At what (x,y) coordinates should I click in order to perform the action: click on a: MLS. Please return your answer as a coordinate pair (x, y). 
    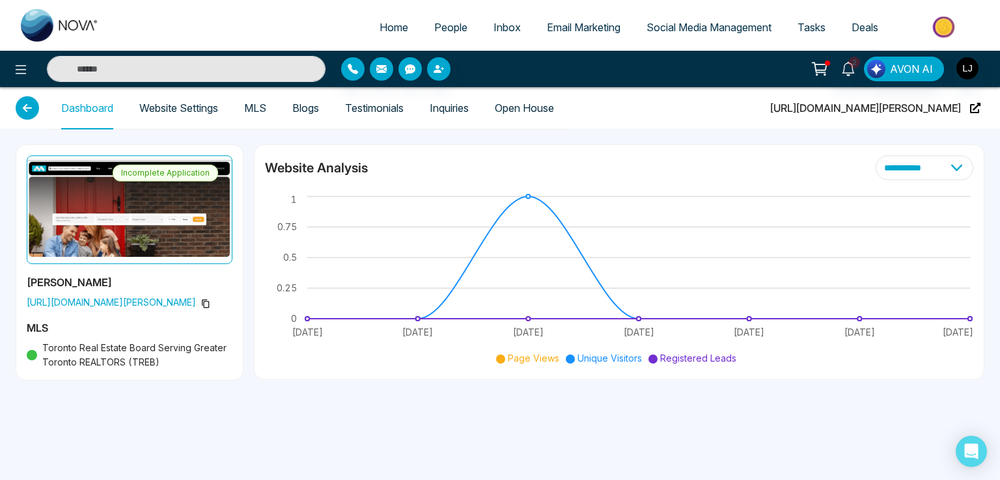
    Looking at the image, I should click on (255, 108).